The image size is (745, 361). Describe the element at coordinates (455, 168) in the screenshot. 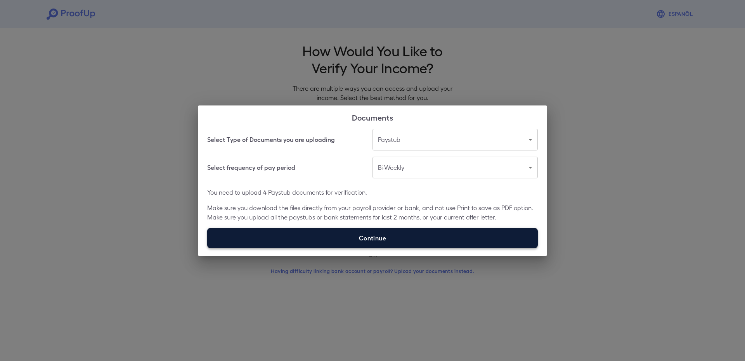

I see `div: Bi-Weekly` at that location.